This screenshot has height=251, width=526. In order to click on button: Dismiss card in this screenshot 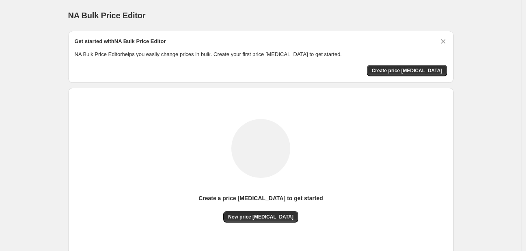, I will do `click(443, 41)`.